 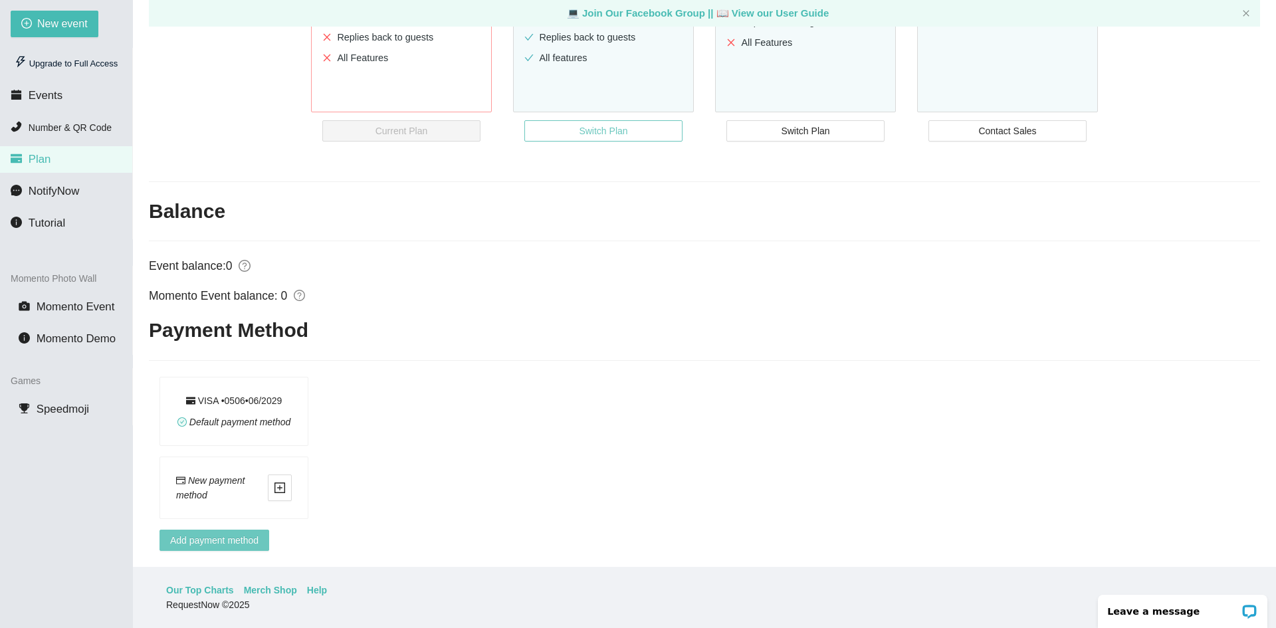 What do you see at coordinates (702, 605) in the screenshot?
I see `div: RequestNow © 2025` at bounding box center [702, 605].